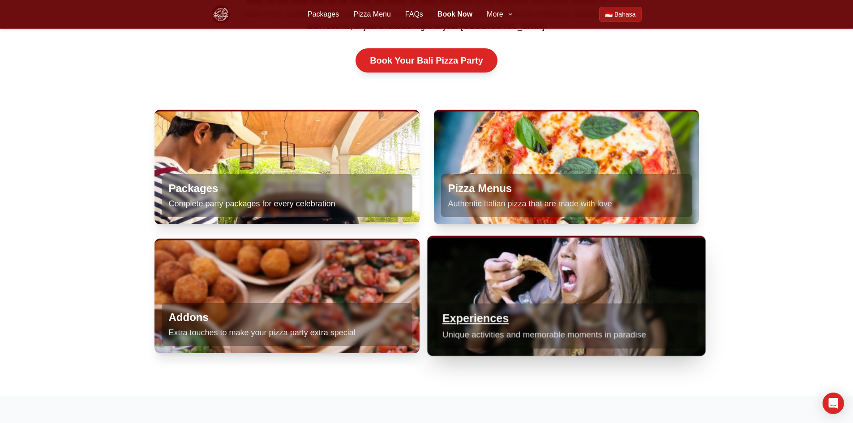 The height and width of the screenshot is (423, 853). Describe the element at coordinates (567, 204) in the screenshot. I see `p: Authentic Italian pizza that are made with love` at that location.